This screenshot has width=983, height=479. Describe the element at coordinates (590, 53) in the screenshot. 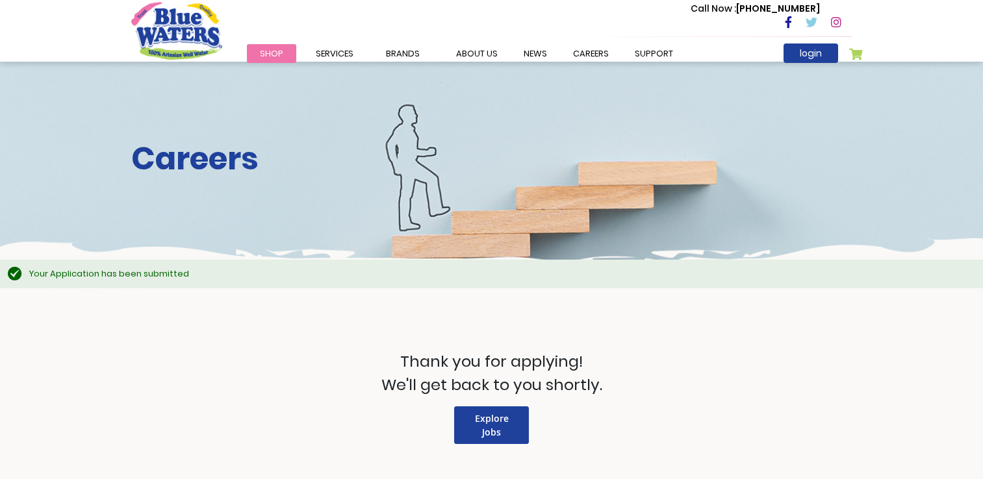

I see `a: careers` at that location.